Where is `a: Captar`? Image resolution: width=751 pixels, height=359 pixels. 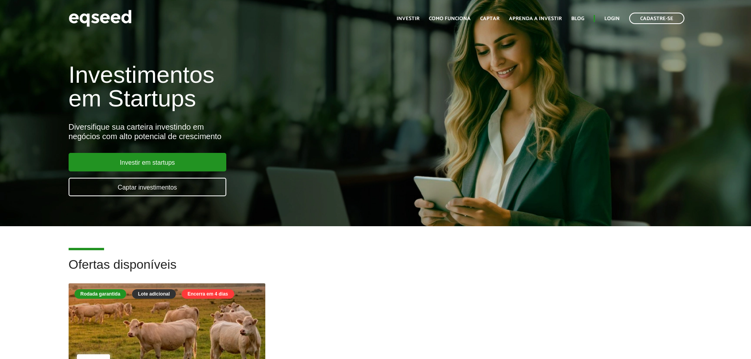 a: Captar is located at coordinates (490, 19).